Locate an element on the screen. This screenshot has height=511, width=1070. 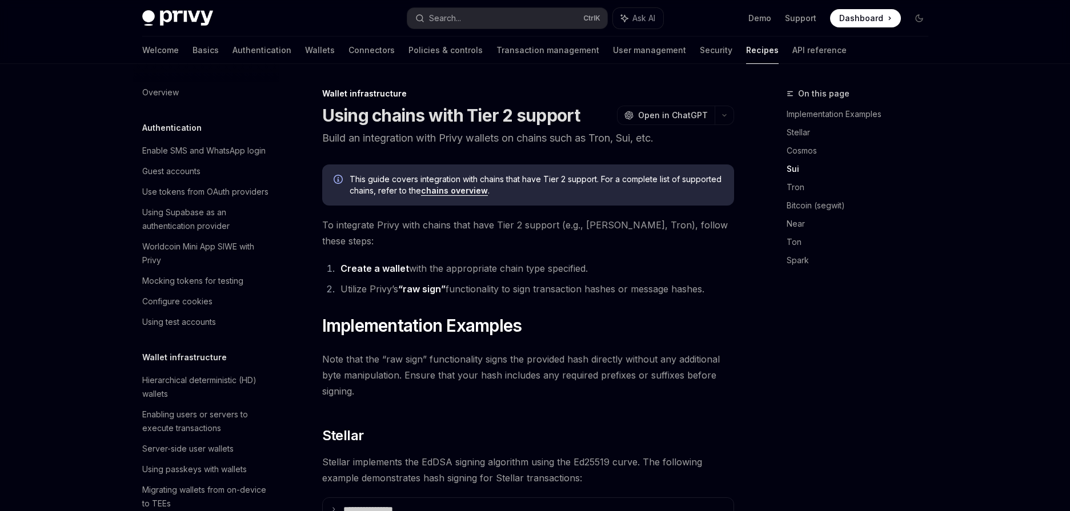
a: Policies & controls is located at coordinates (445, 50).